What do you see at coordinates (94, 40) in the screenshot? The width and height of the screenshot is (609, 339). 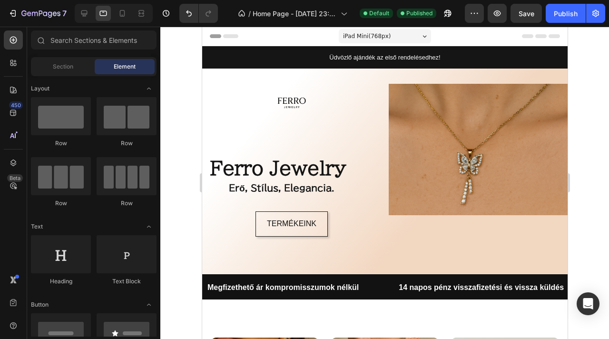 I see `input: Search Sections & Elements` at bounding box center [94, 40].